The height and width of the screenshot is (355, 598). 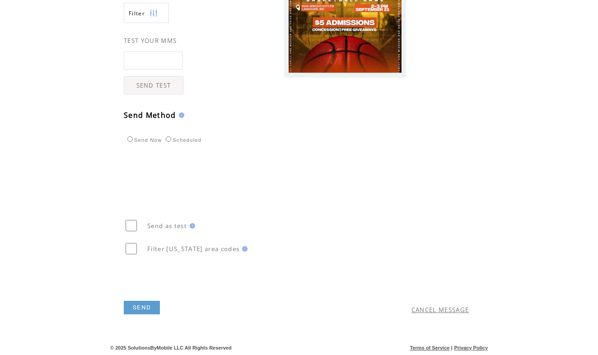 What do you see at coordinates (142, 307) in the screenshot?
I see `a: SEND` at bounding box center [142, 307].